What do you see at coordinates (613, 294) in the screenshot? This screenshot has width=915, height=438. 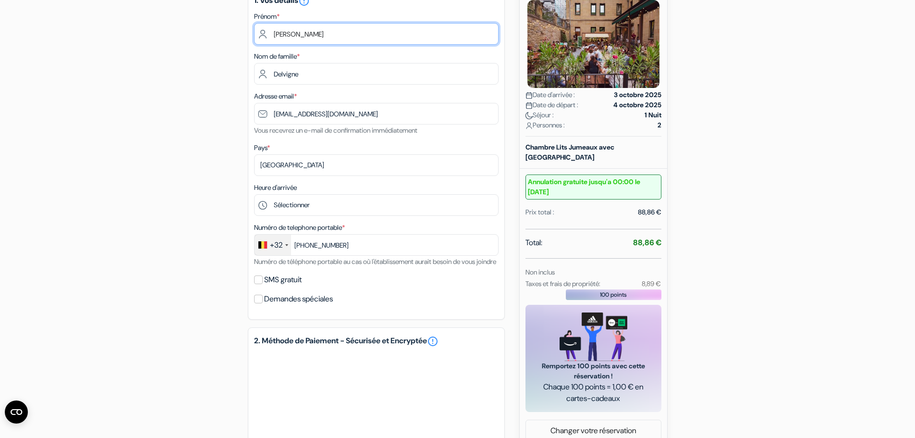 I see `span: 100 points` at bounding box center [613, 294].